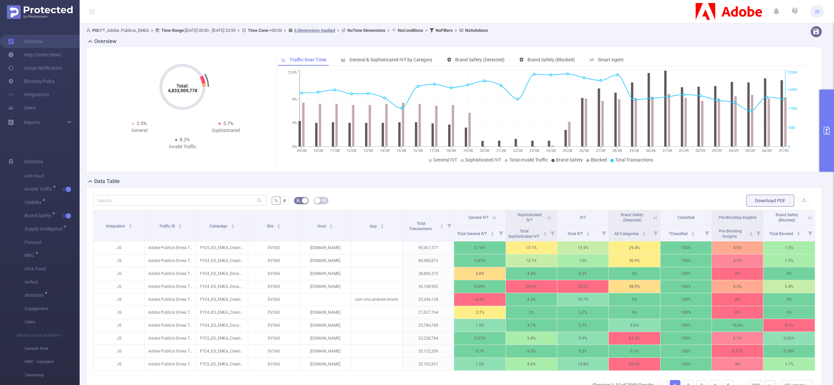 Image resolution: width=834 pixels, height=385 pixels. What do you see at coordinates (168, 226) in the screenshot?
I see `span: Traffic ID` at bounding box center [168, 226].